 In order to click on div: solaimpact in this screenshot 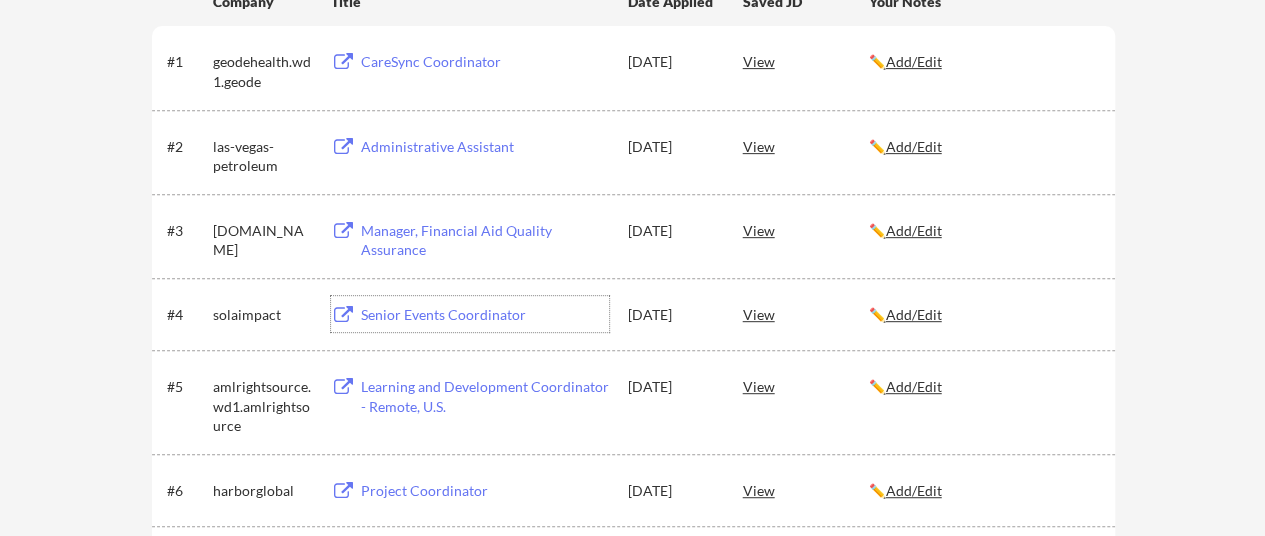, I will do `click(263, 315)`.